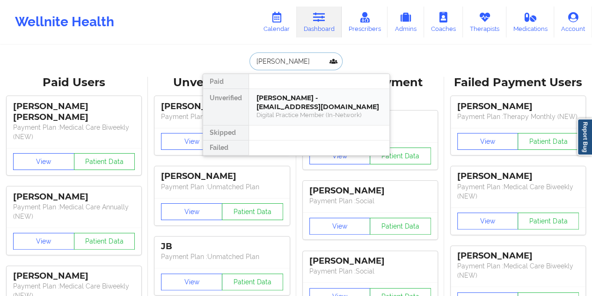 This screenshot has width=592, height=296. I want to click on div: JB, so click(222, 246).